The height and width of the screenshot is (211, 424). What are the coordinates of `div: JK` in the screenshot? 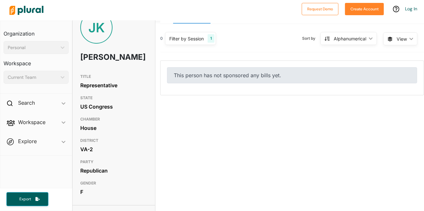 It's located at (96, 27).